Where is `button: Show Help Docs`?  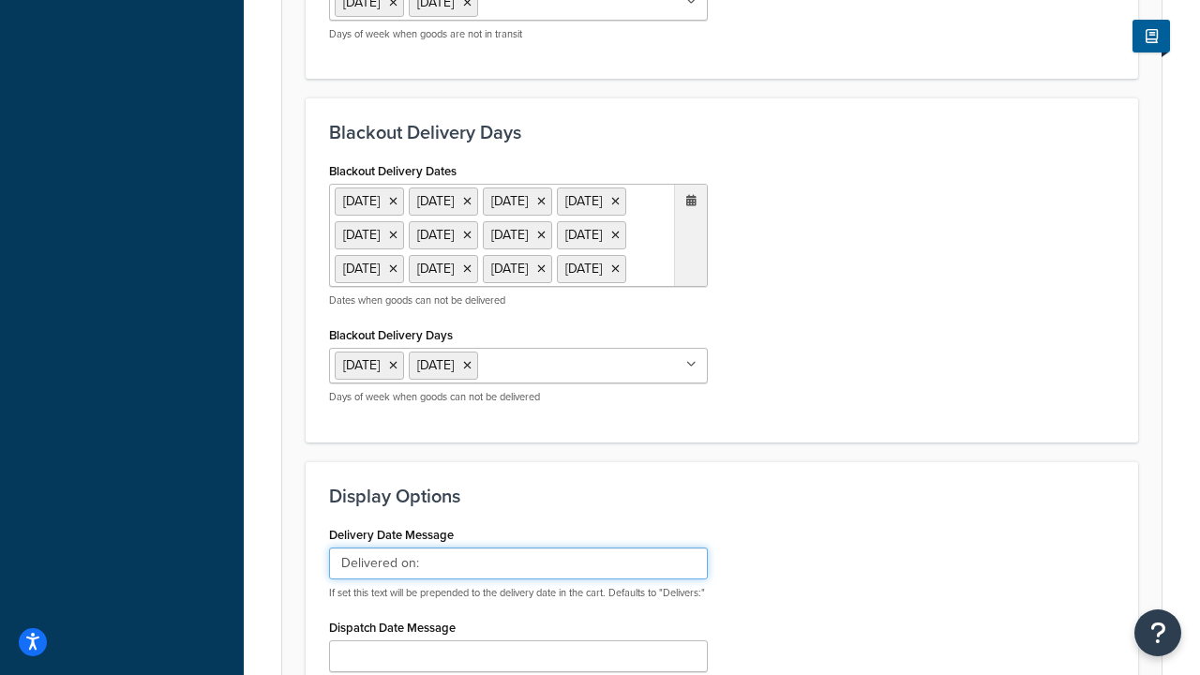
button: Show Help Docs is located at coordinates (1151, 36).